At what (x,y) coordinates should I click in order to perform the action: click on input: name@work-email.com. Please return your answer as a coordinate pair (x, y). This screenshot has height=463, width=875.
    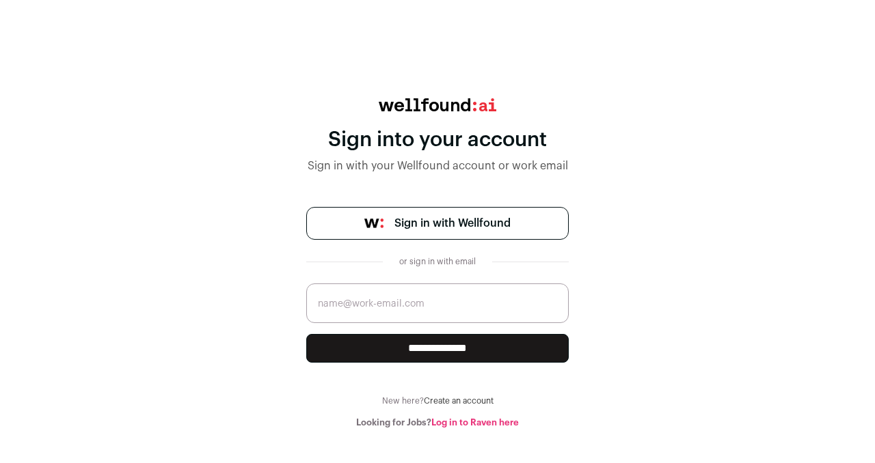
    Looking at the image, I should click on (438, 304).